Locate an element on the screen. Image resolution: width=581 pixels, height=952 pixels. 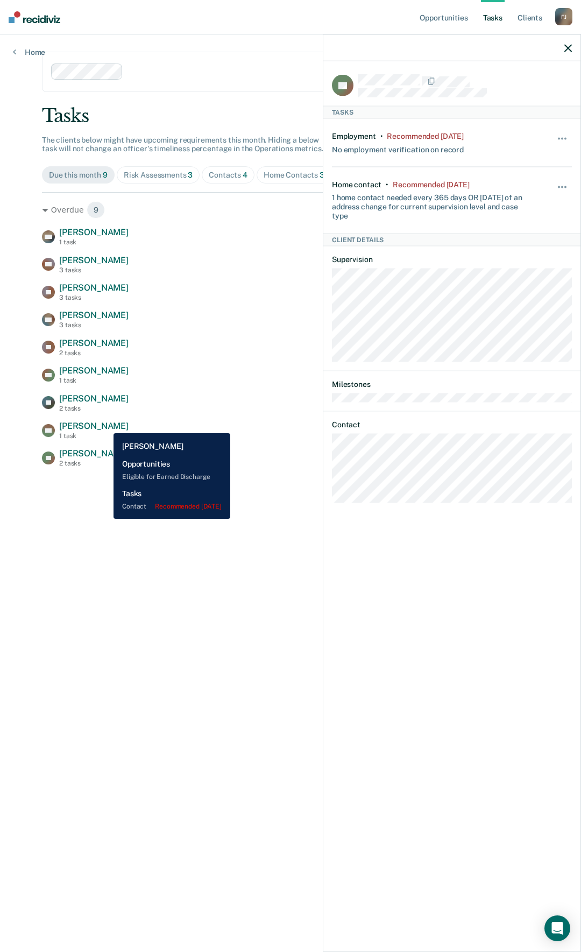
span: 4 is located at coordinates (245, 175).